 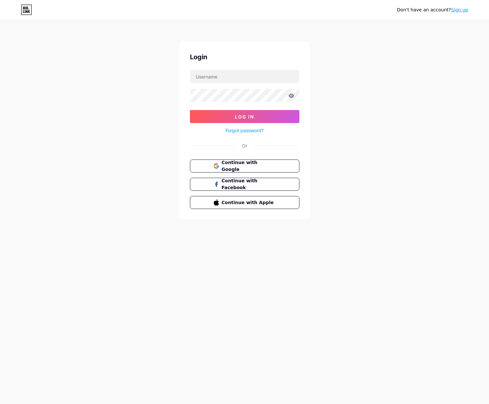 I want to click on button: Continue with Google, so click(x=245, y=166).